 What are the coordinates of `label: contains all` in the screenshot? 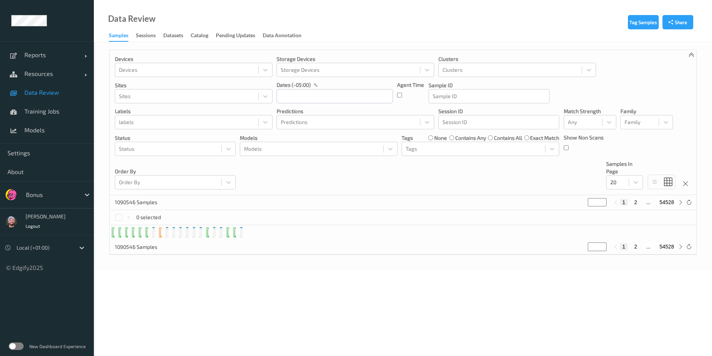 It's located at (508, 138).